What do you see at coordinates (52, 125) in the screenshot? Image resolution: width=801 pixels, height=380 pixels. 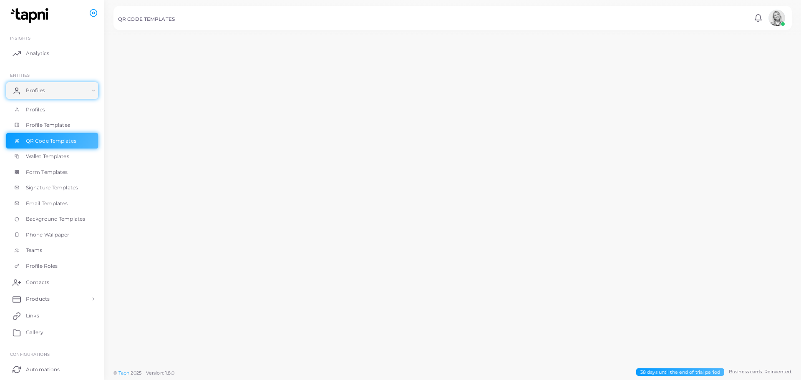 I see `a: Profile Templates` at bounding box center [52, 125].